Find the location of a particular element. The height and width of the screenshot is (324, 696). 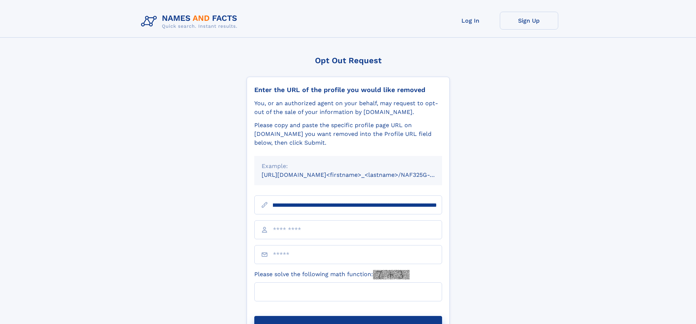

label: Please solve the following math function: is located at coordinates (332, 275).